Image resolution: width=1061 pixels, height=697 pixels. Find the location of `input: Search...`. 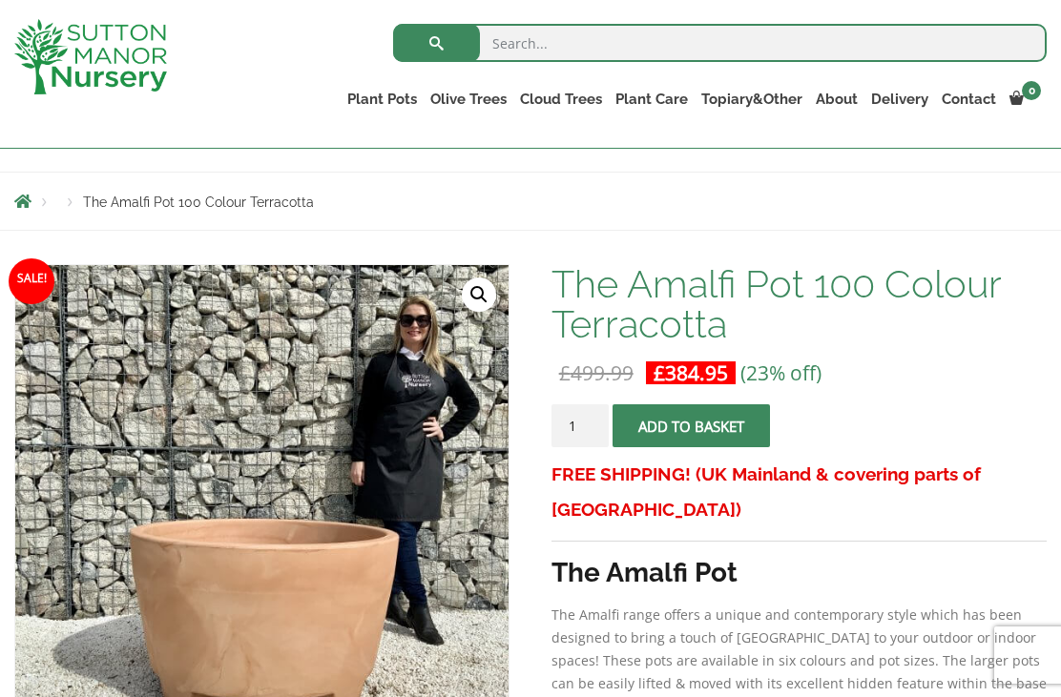

input: Search... is located at coordinates (719, 43).